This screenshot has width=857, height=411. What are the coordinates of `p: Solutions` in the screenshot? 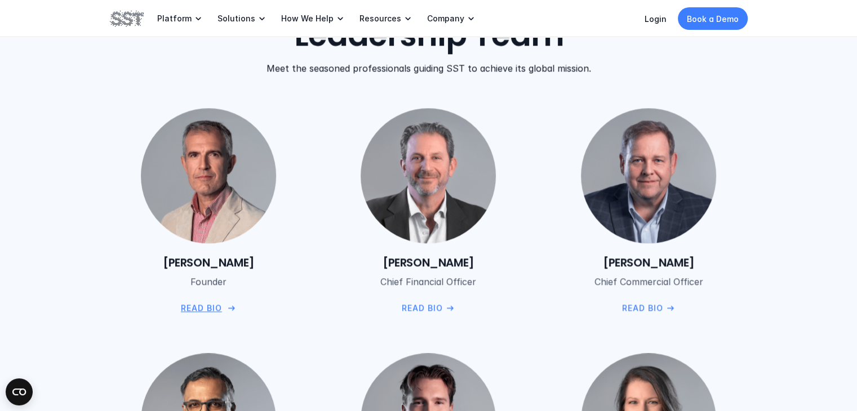 It's located at (236, 19).